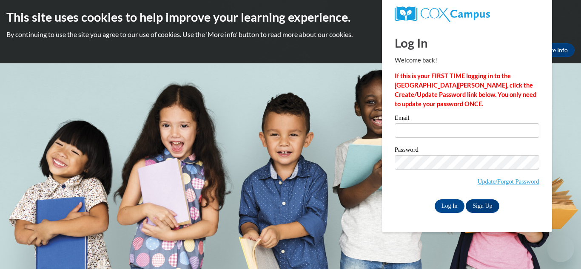  Describe the element at coordinates (554, 50) in the screenshot. I see `a: More Info` at that location.